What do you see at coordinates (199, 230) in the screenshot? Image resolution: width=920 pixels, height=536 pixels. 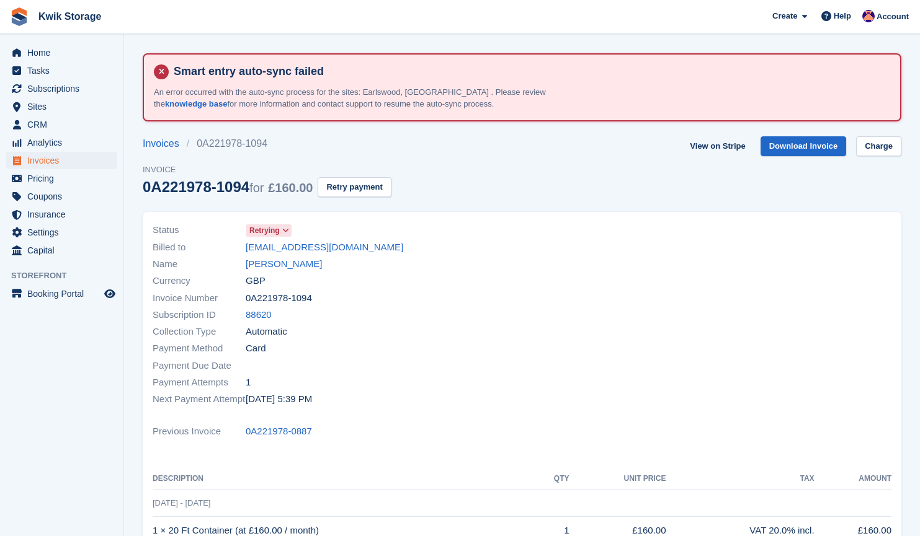 I see `span: Status` at bounding box center [199, 230].